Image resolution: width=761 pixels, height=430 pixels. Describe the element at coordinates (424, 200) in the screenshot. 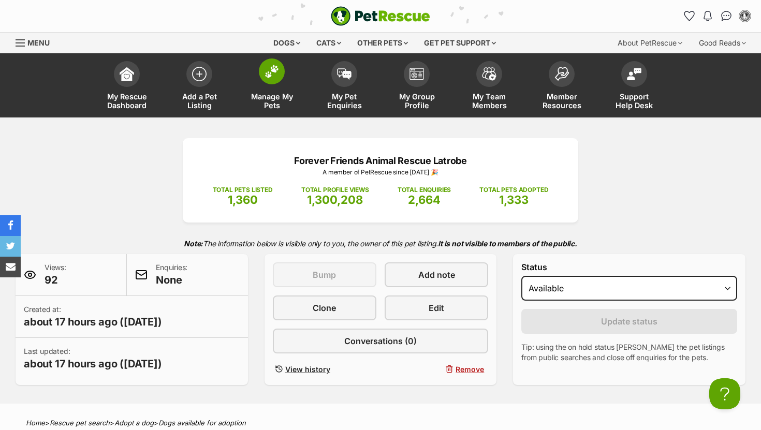

I see `span: 2,664` at that location.